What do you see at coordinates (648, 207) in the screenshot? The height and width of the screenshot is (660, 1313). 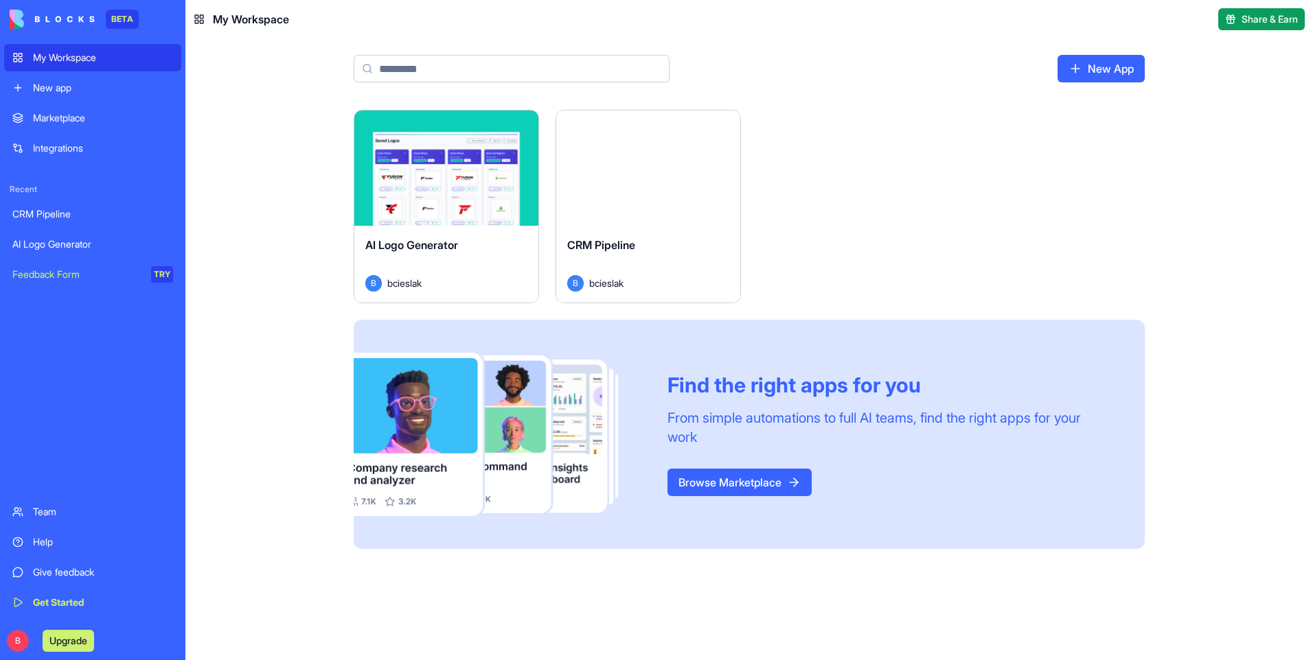 I see `a: CRM PipelineBbcieslak` at bounding box center [648, 207].